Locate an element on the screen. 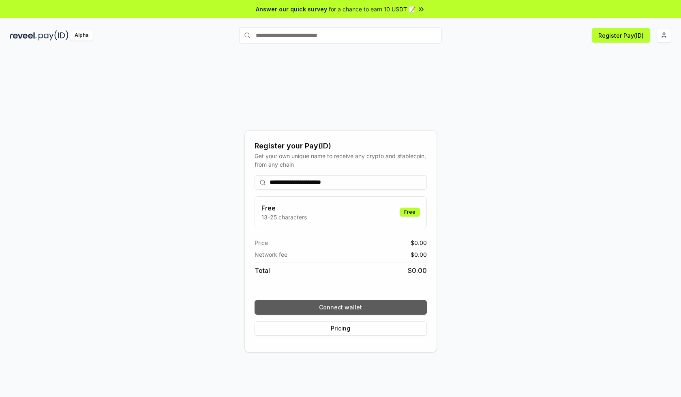 This screenshot has width=681, height=397. div: Get your own unique name to receive any crypto and stablecoin, from any chain is located at coordinates (340, 160).